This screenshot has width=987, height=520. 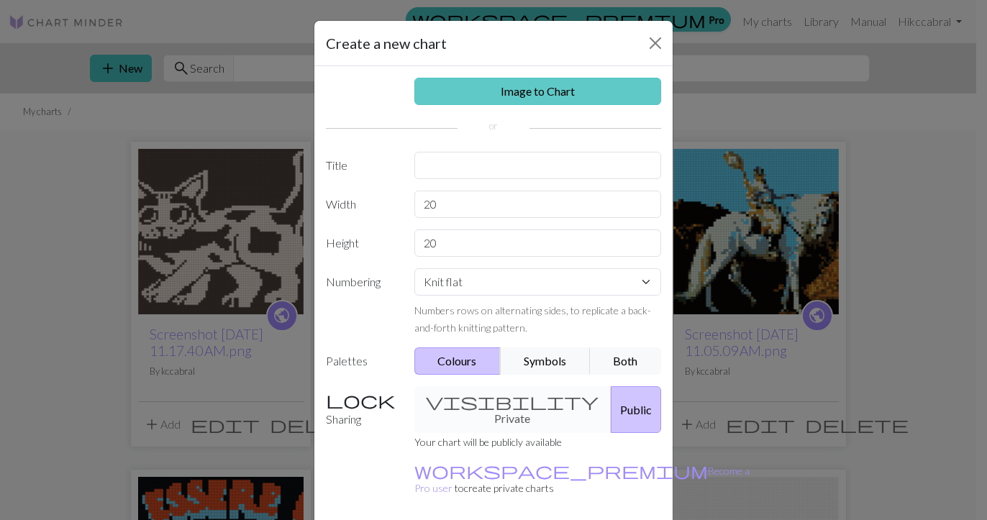 What do you see at coordinates (561, 471) in the screenshot?
I see `span: workspace_premium` at bounding box center [561, 471].